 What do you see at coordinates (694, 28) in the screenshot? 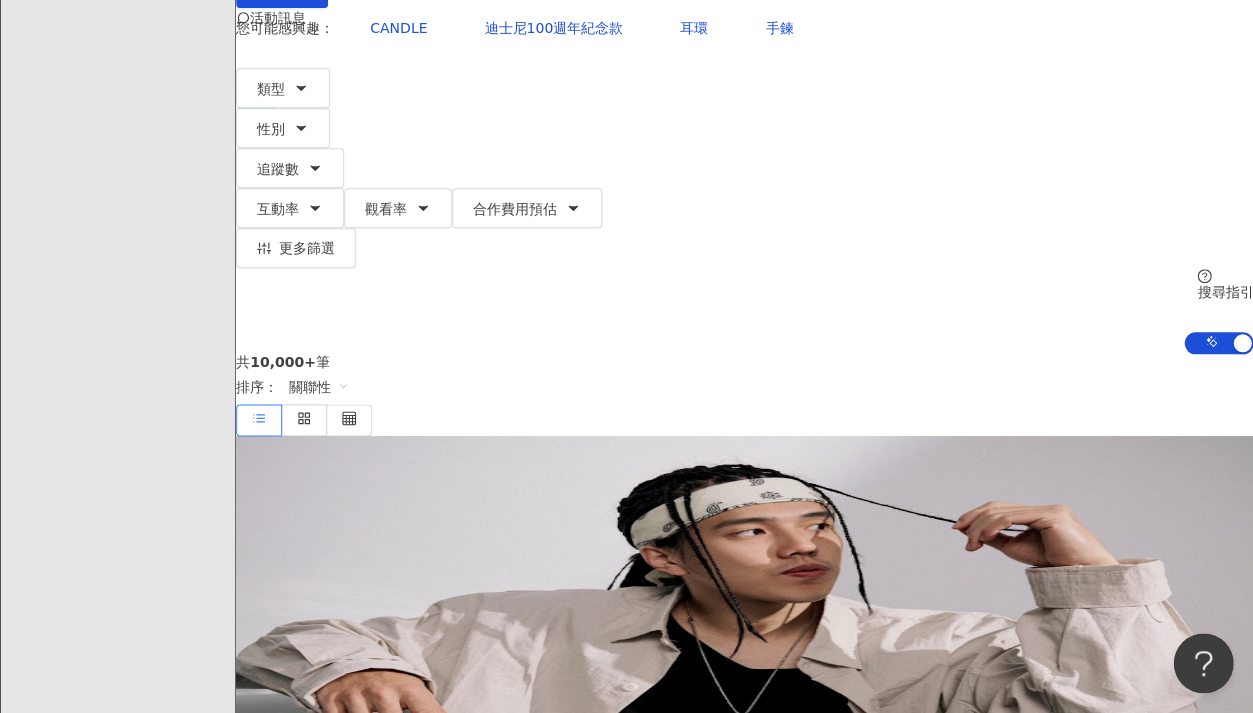
I see `span: 耳環` at bounding box center [694, 28].